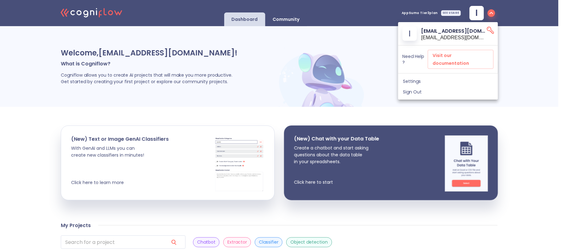 The width and height of the screenshot is (562, 252). Describe the element at coordinates (448, 81) in the screenshot. I see `span: Settings` at that location.